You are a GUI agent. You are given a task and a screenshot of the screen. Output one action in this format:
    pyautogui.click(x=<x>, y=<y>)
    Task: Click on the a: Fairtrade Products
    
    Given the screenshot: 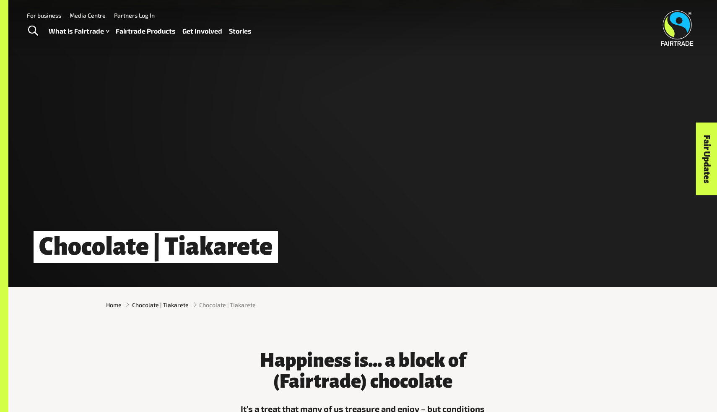 What is the action you would take?
    pyautogui.click(x=145, y=31)
    